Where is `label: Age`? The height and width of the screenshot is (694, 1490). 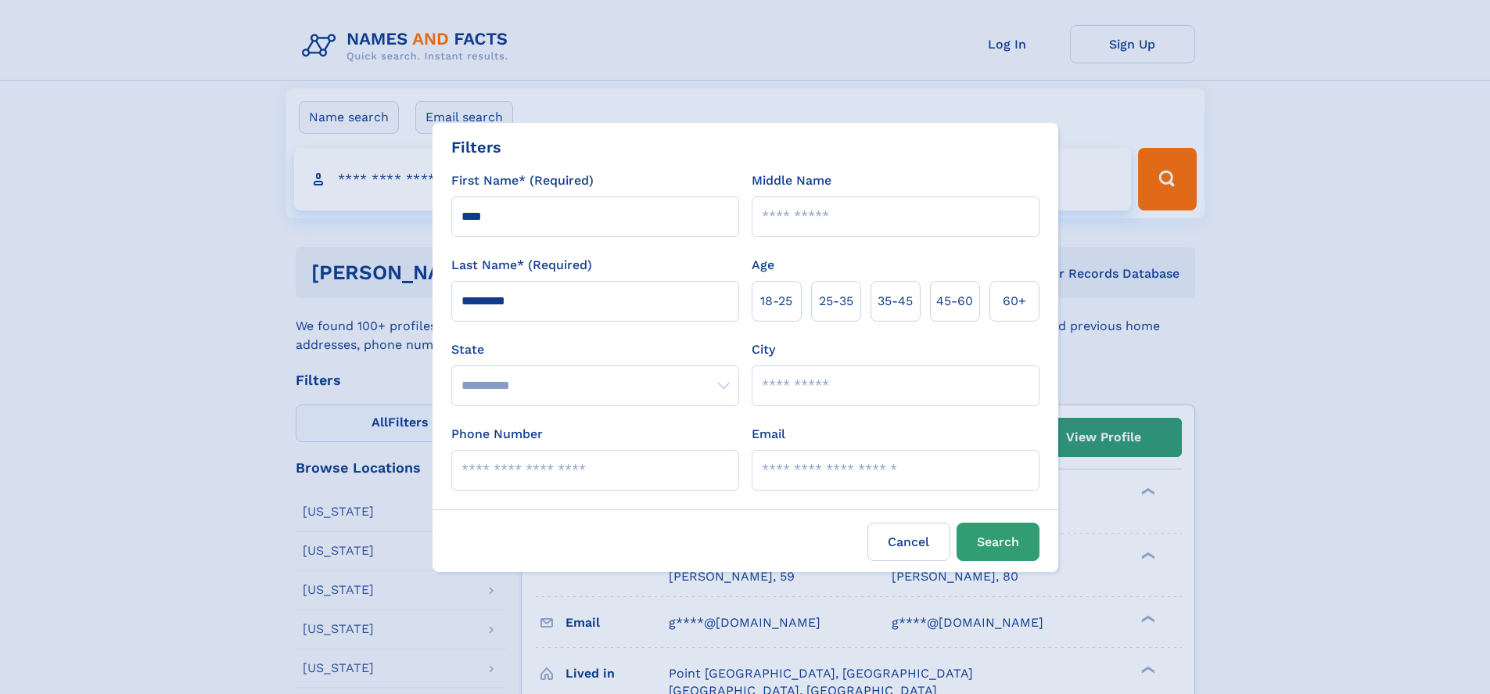
label: Age is located at coordinates (763, 265).